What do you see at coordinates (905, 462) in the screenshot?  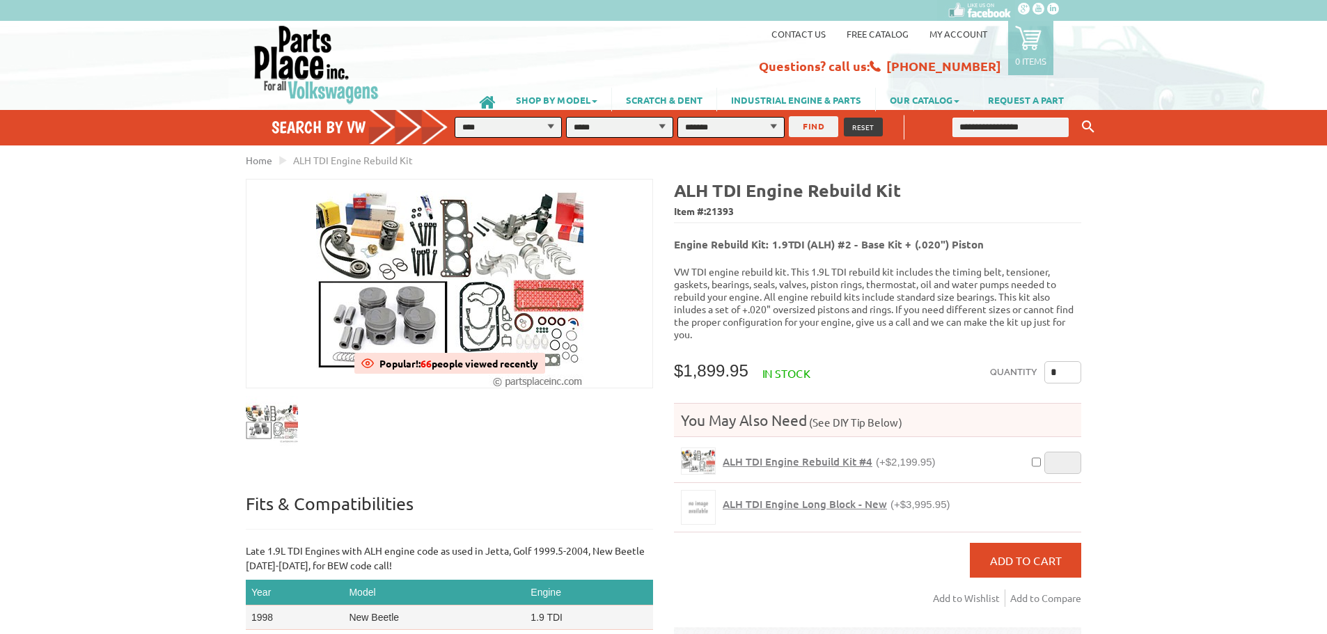 I see `span: (+$2,199.95)` at bounding box center [905, 462].